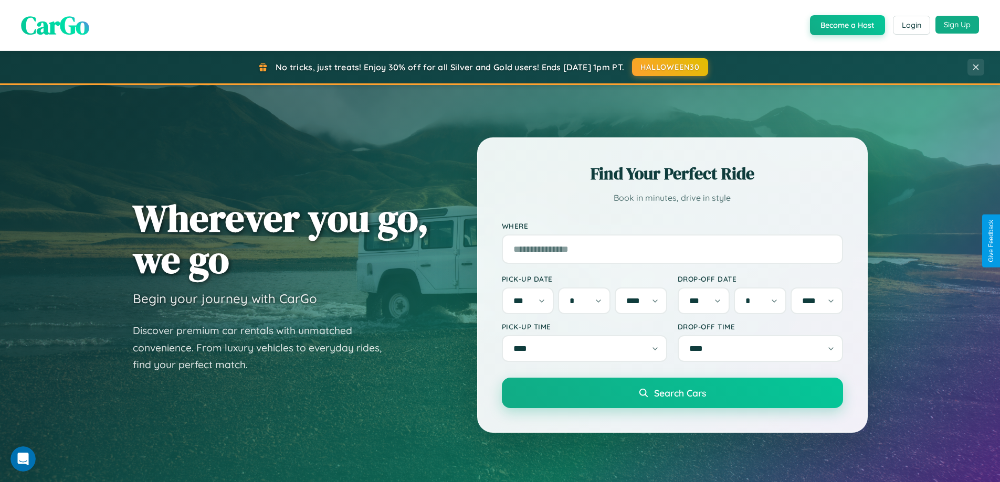 This screenshot has height=482, width=1000. I want to click on button: Search Cars, so click(673, 393).